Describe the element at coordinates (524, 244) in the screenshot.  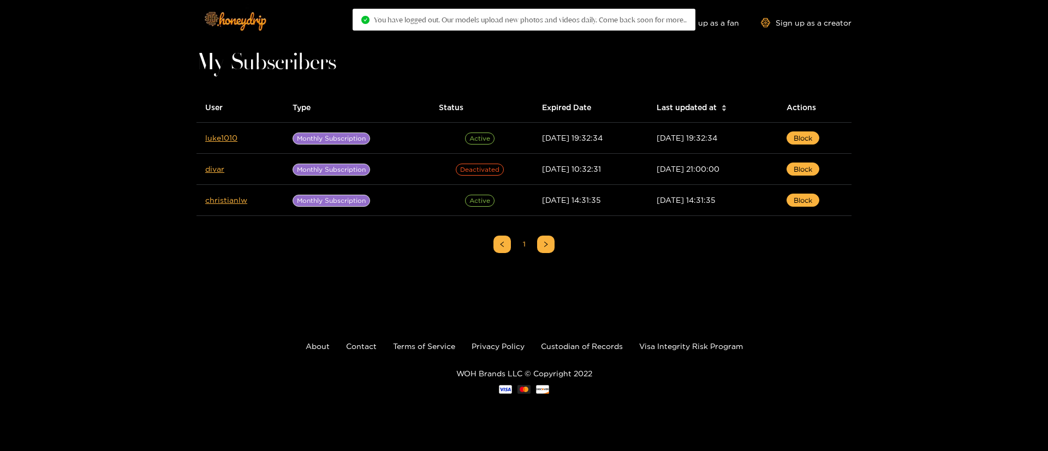
I see `a: 1` at that location.